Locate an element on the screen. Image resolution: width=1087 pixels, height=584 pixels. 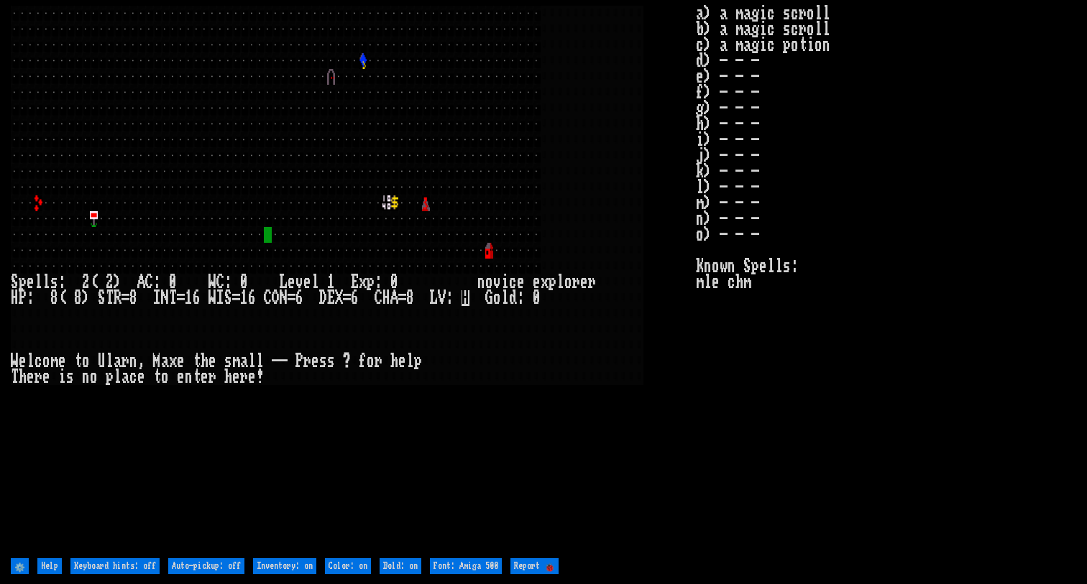
div: v is located at coordinates (497, 282).